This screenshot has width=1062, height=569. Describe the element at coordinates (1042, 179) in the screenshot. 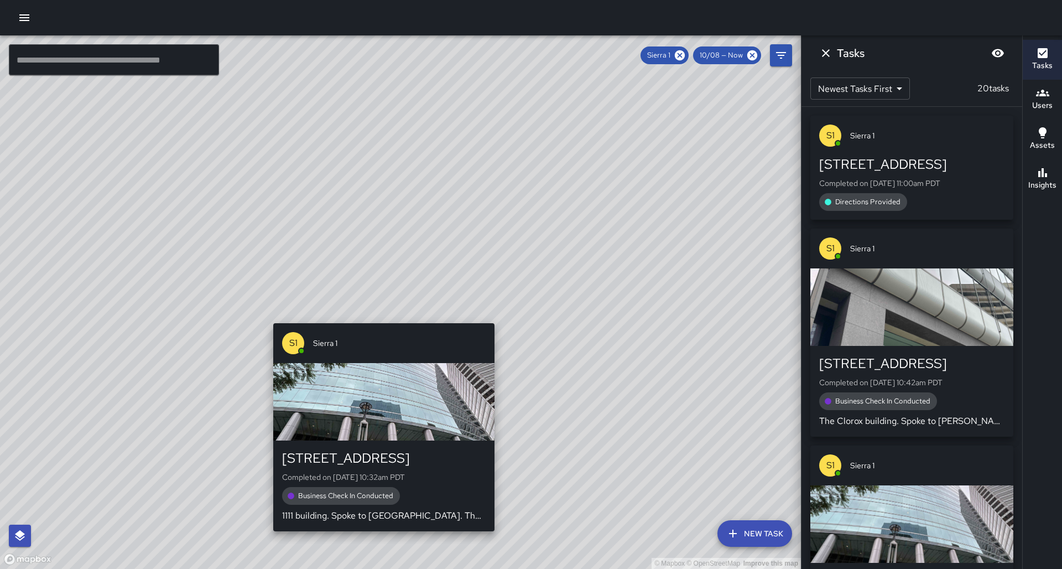

I see `button: Insights` at that location.